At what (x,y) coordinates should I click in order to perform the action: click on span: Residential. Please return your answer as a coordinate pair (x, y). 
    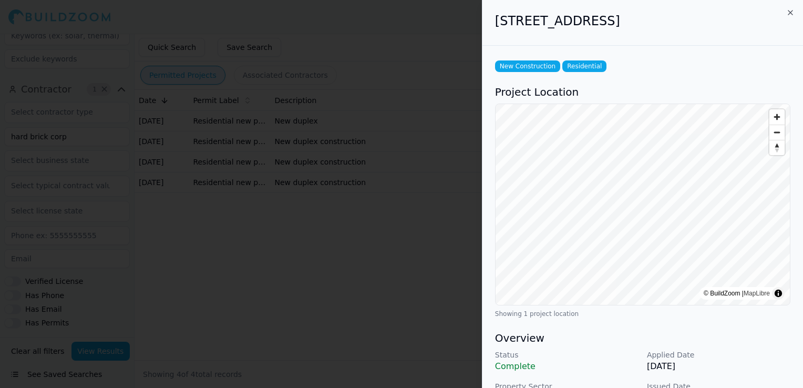
    Looking at the image, I should click on (585, 66).